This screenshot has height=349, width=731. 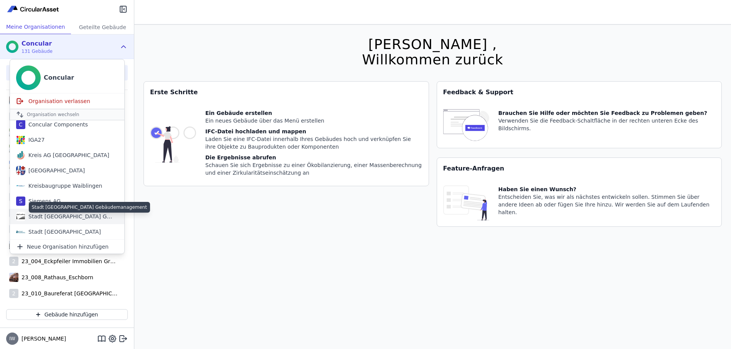 I want to click on img: 22_186_Bauamt Erlangen-Nürnberg_Himbeerpalast, so click(x=14, y=100).